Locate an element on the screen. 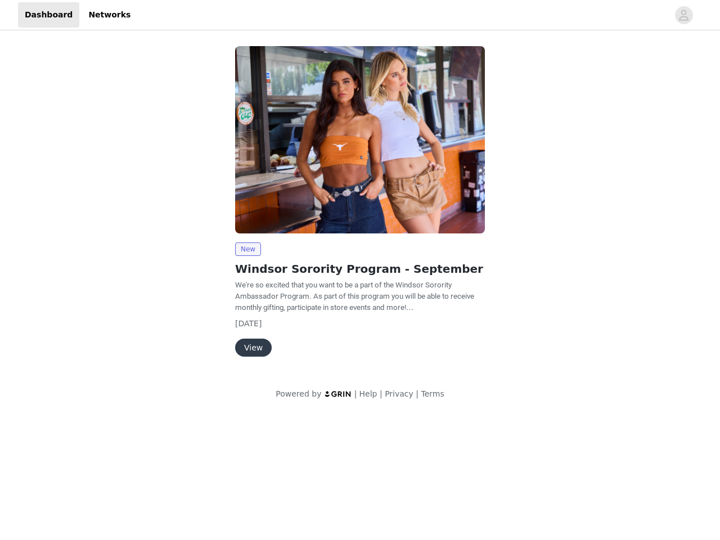  a: View is located at coordinates (253, 348).